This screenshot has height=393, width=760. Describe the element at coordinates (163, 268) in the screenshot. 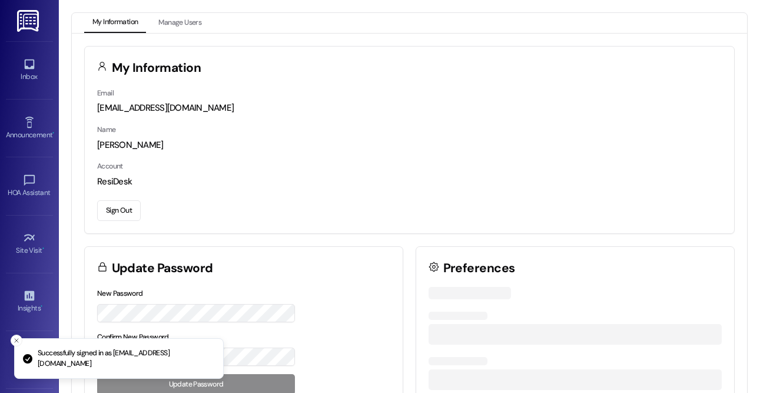

I see `h3: Update Password` at that location.